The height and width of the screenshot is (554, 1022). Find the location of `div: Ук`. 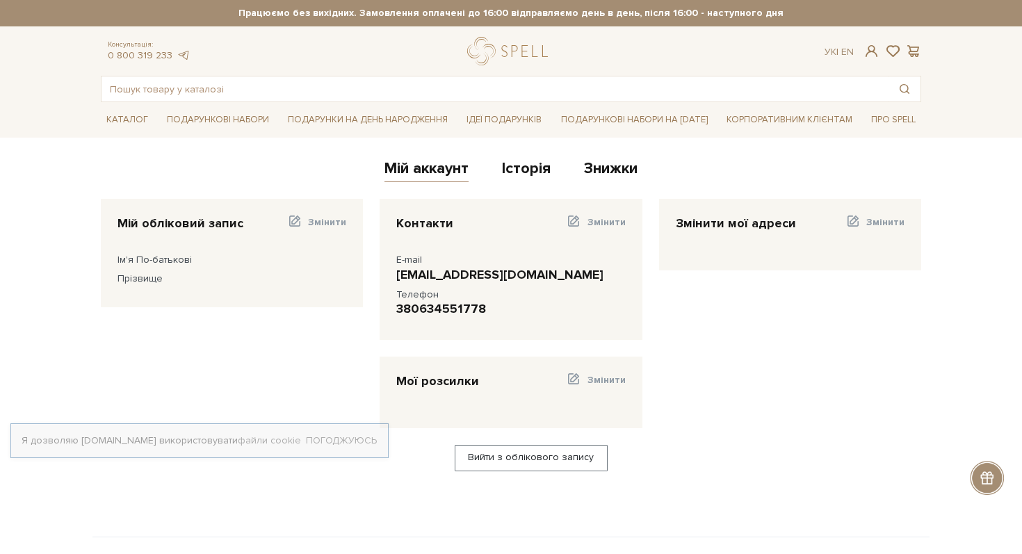

div: Ук is located at coordinates (839, 52).